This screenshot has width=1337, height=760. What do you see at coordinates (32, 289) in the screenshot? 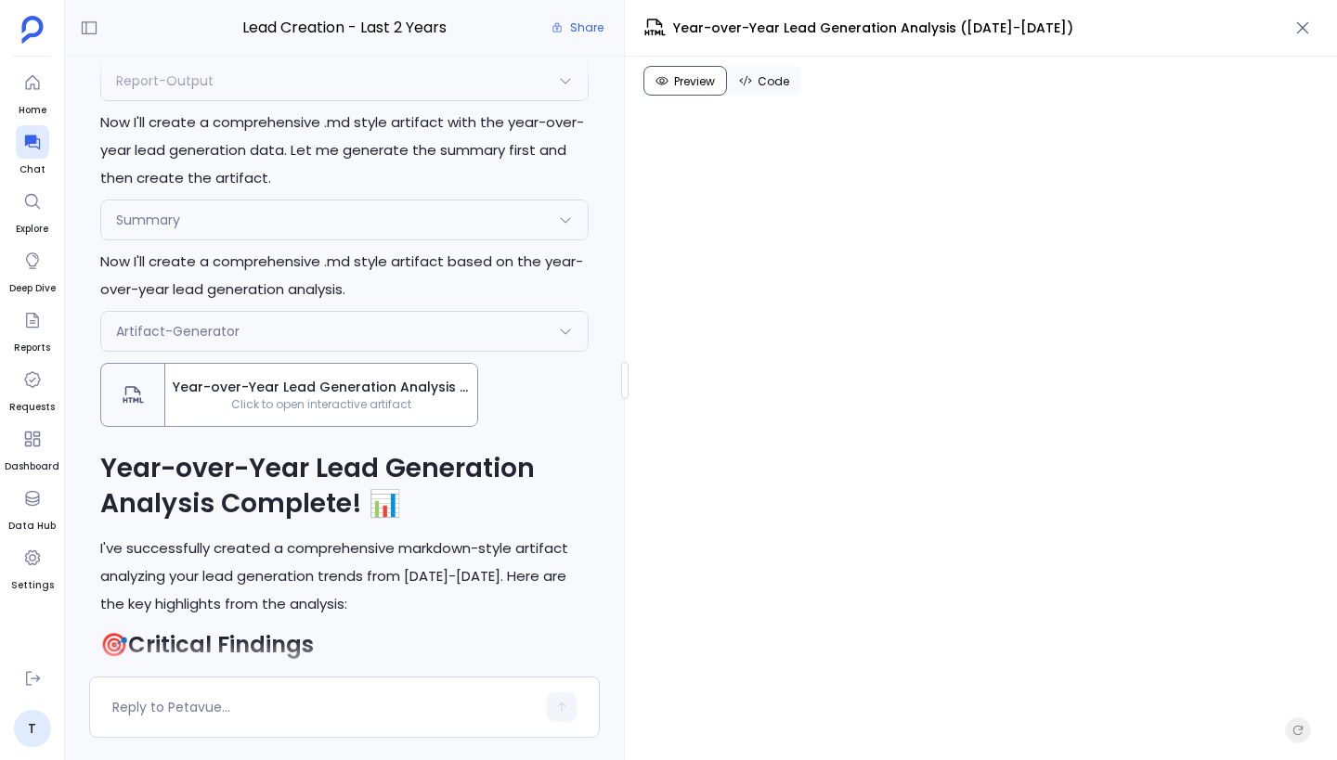
I see `span: Deep Dive` at bounding box center [32, 289].